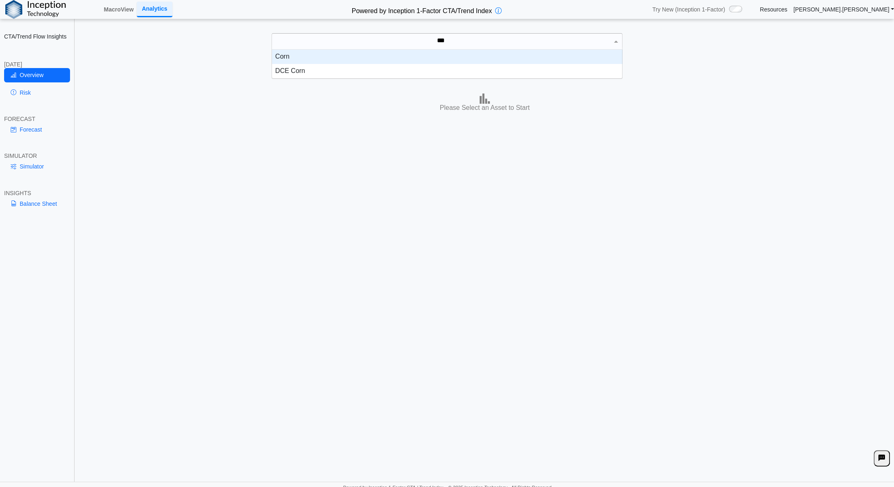  Describe the element at coordinates (37, 204) in the screenshot. I see `a: Balance Sheet` at that location.